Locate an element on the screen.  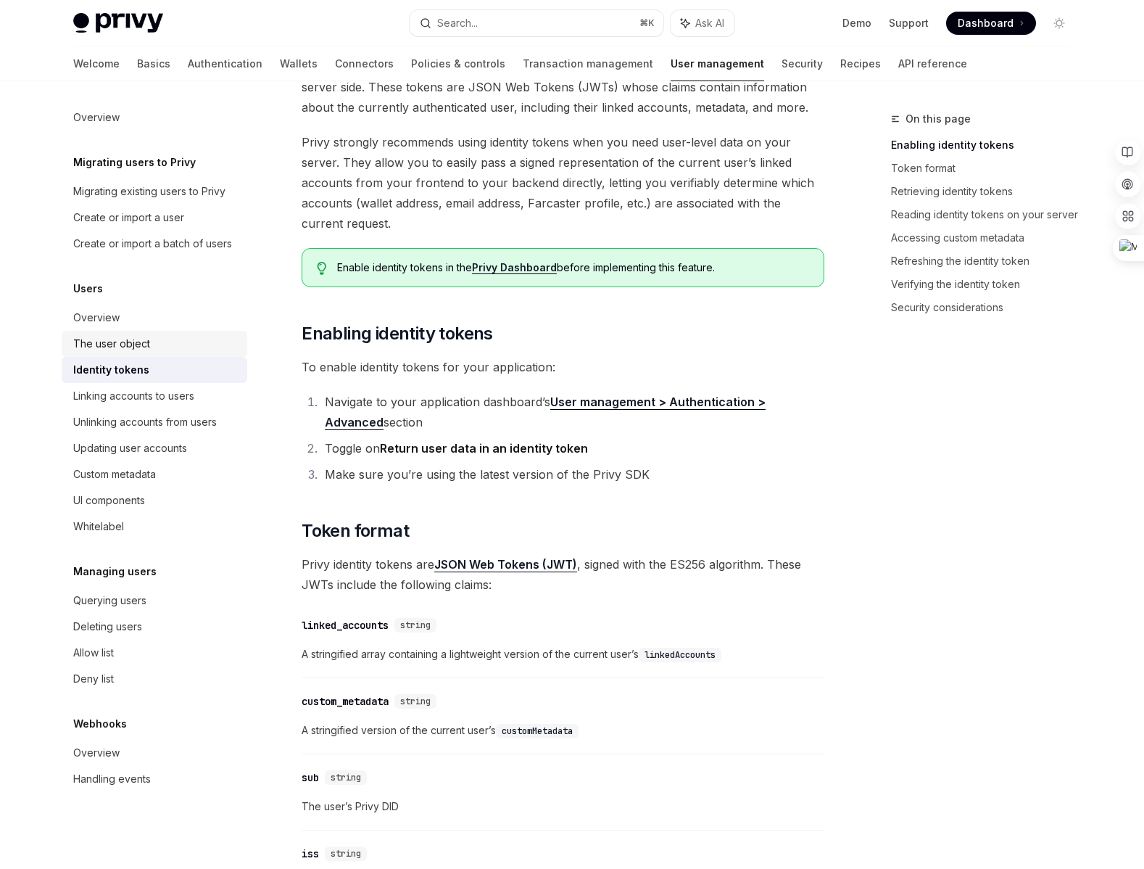
span: Identity tokens provide a secure and efficient way to access user data, especially on the server ... is located at coordinates (563, 87).